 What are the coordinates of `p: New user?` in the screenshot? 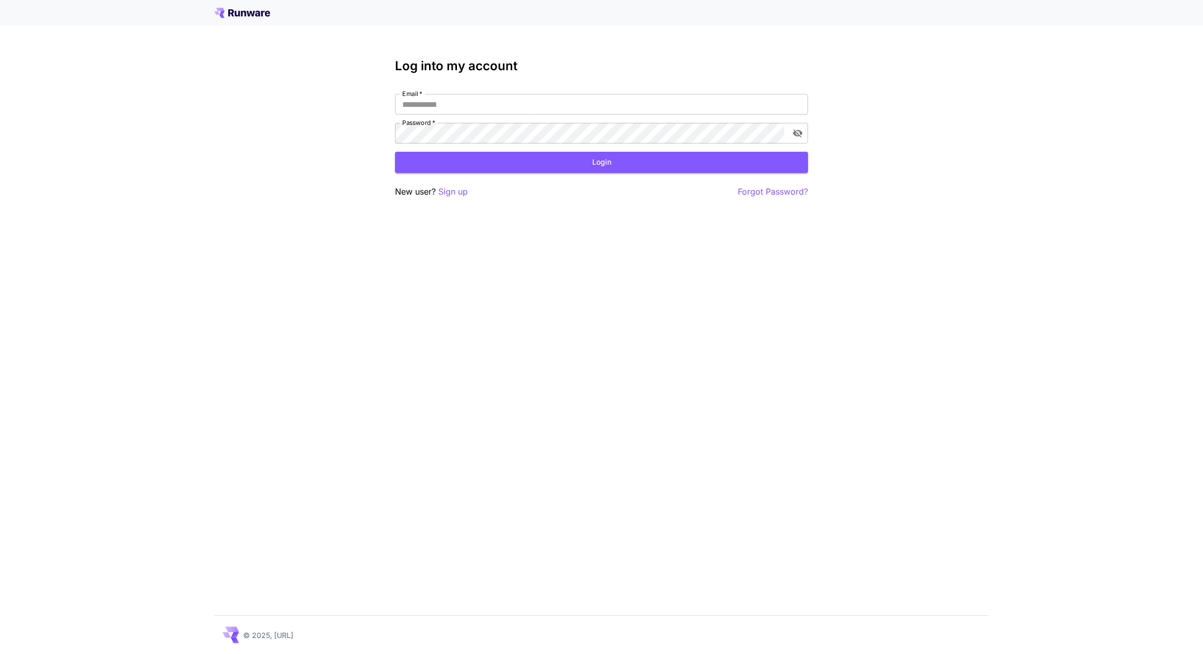 It's located at (431, 192).